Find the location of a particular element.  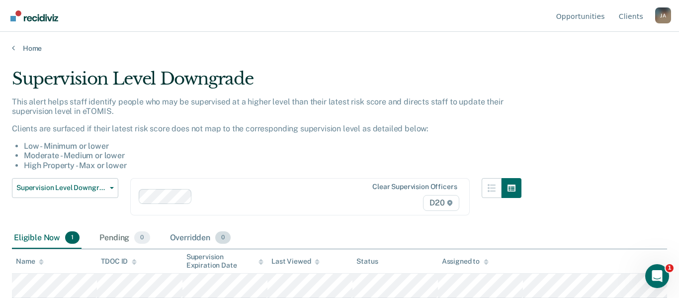

a: Home is located at coordinates (339, 48).